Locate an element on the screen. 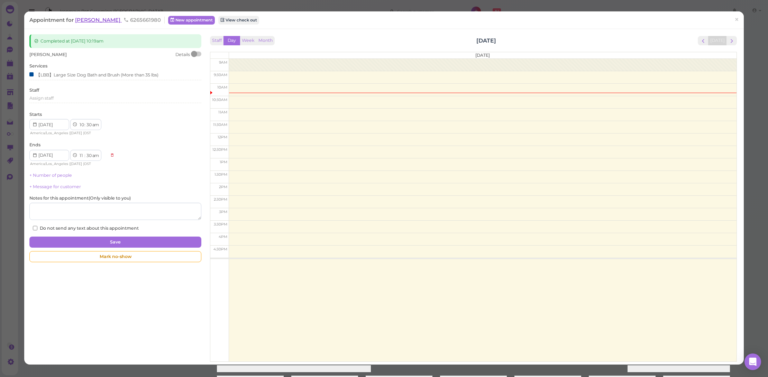  span: 10am is located at coordinates (222, 87).